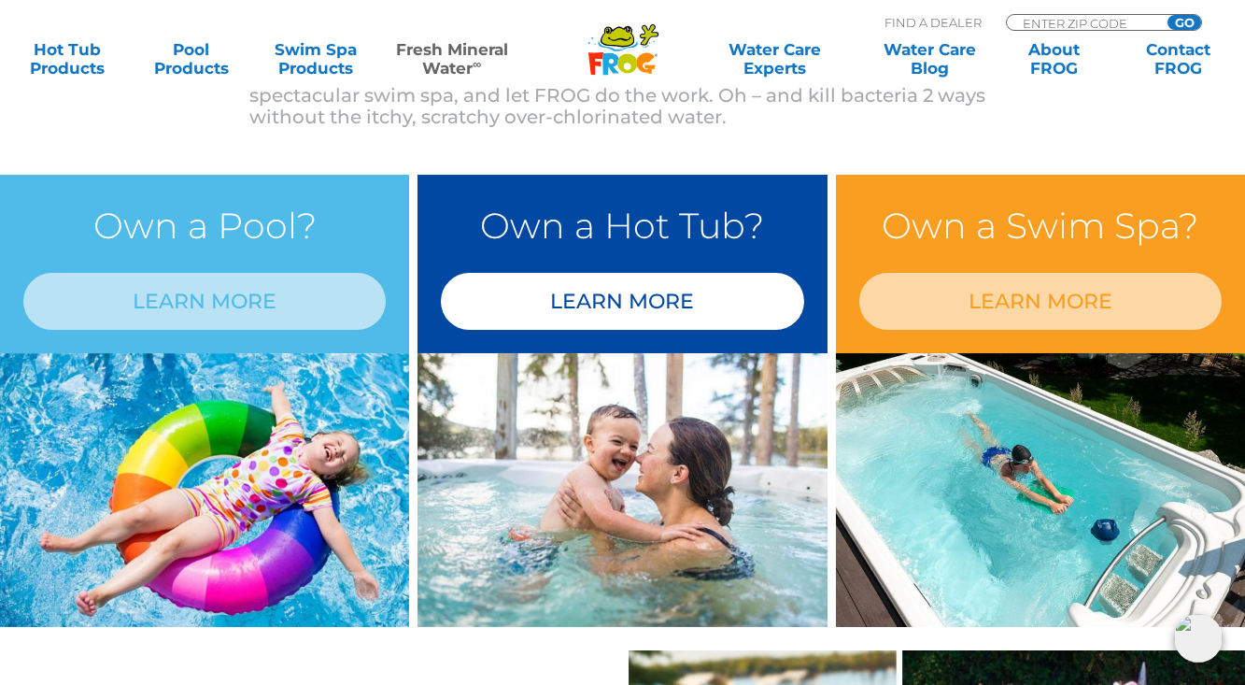 The image size is (1245, 685). What do you see at coordinates (1184, 22) in the screenshot?
I see `input: GO` at bounding box center [1184, 22].